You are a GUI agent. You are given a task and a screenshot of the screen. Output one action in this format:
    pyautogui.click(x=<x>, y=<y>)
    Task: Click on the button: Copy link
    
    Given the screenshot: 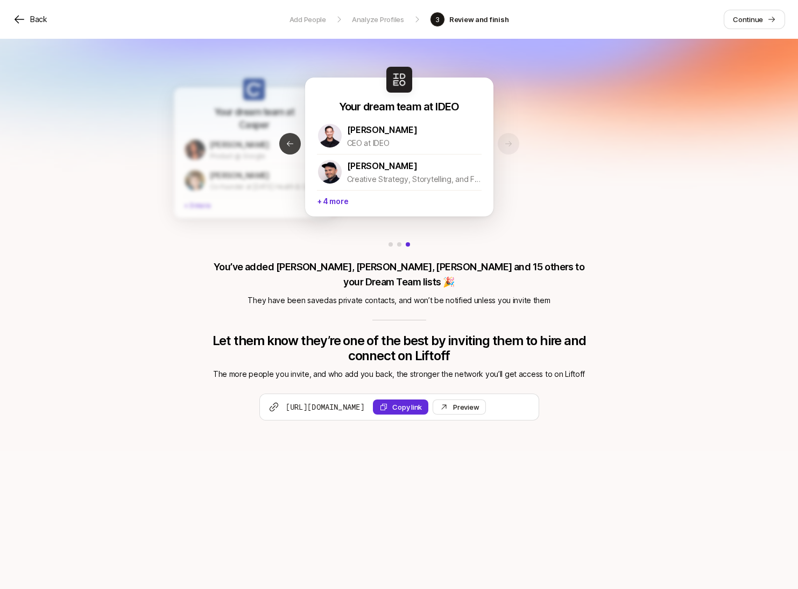 What is the action you would take?
    pyautogui.click(x=400, y=407)
    